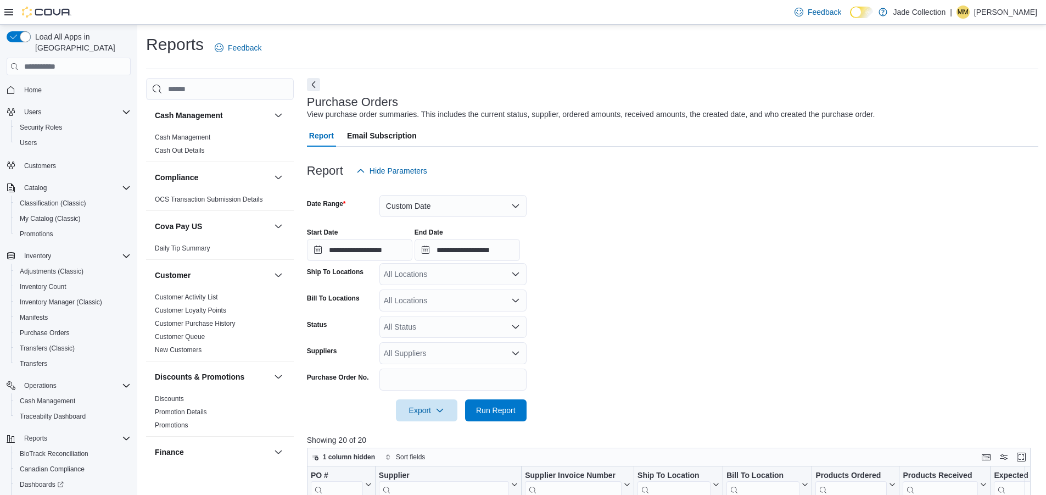 This screenshot has height=495, width=1046. I want to click on div: Supplier Invoice Number, so click(573, 475).